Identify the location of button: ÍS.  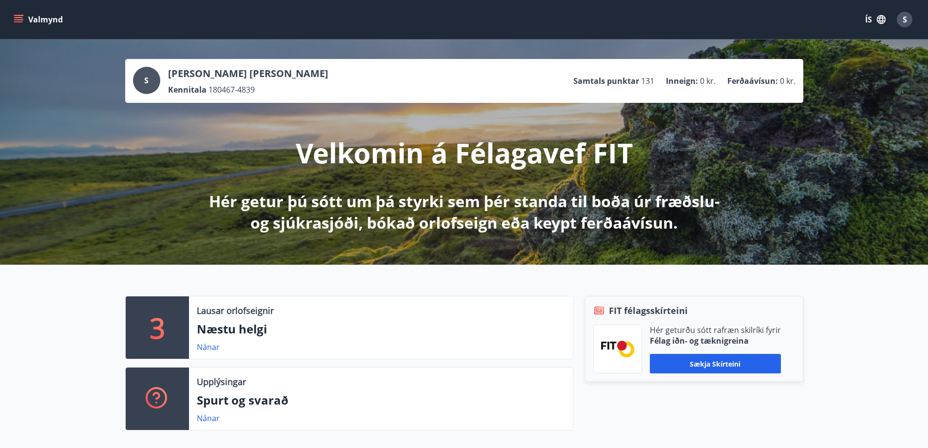
(876, 19).